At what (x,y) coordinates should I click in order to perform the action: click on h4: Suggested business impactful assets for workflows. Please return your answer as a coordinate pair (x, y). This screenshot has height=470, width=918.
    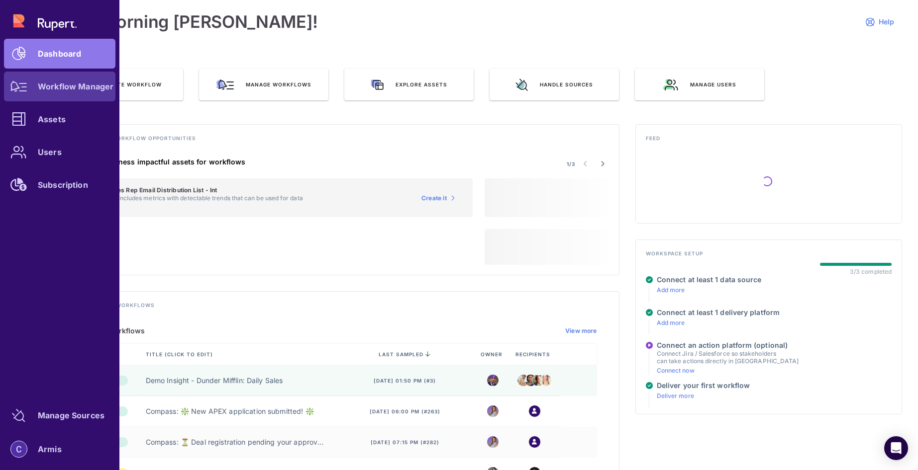
    Looking at the image, I should click on (268, 162).